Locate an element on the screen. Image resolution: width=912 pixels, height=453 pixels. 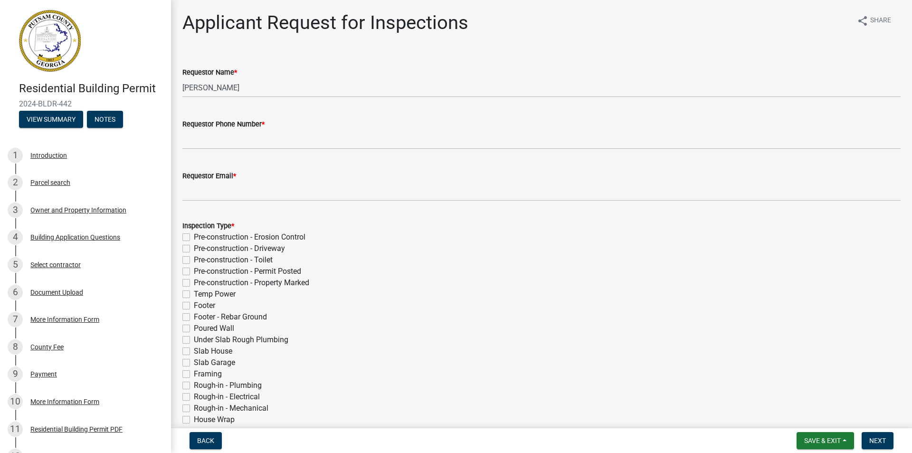
div: 3 is located at coordinates (15, 210).